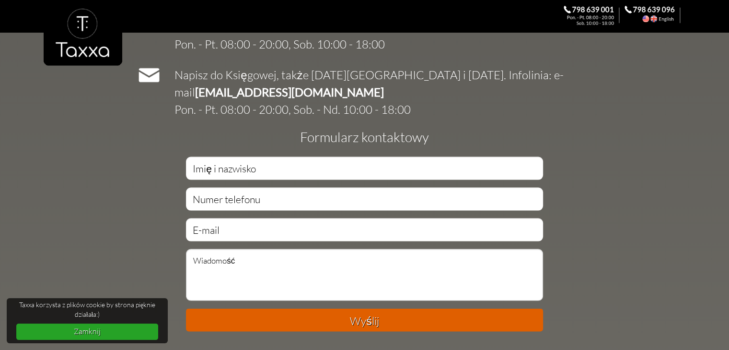 The width and height of the screenshot is (729, 350). Describe the element at coordinates (87, 331) in the screenshot. I see `a: dismiss cookie message` at that location.